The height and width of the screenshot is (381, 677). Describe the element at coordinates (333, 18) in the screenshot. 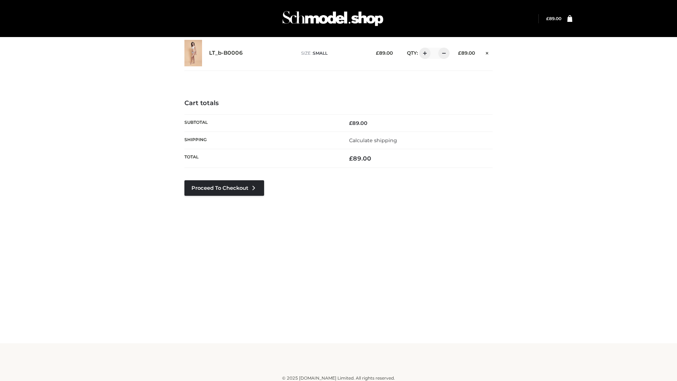

I see `a: Schmodel Admin 964` at that location.